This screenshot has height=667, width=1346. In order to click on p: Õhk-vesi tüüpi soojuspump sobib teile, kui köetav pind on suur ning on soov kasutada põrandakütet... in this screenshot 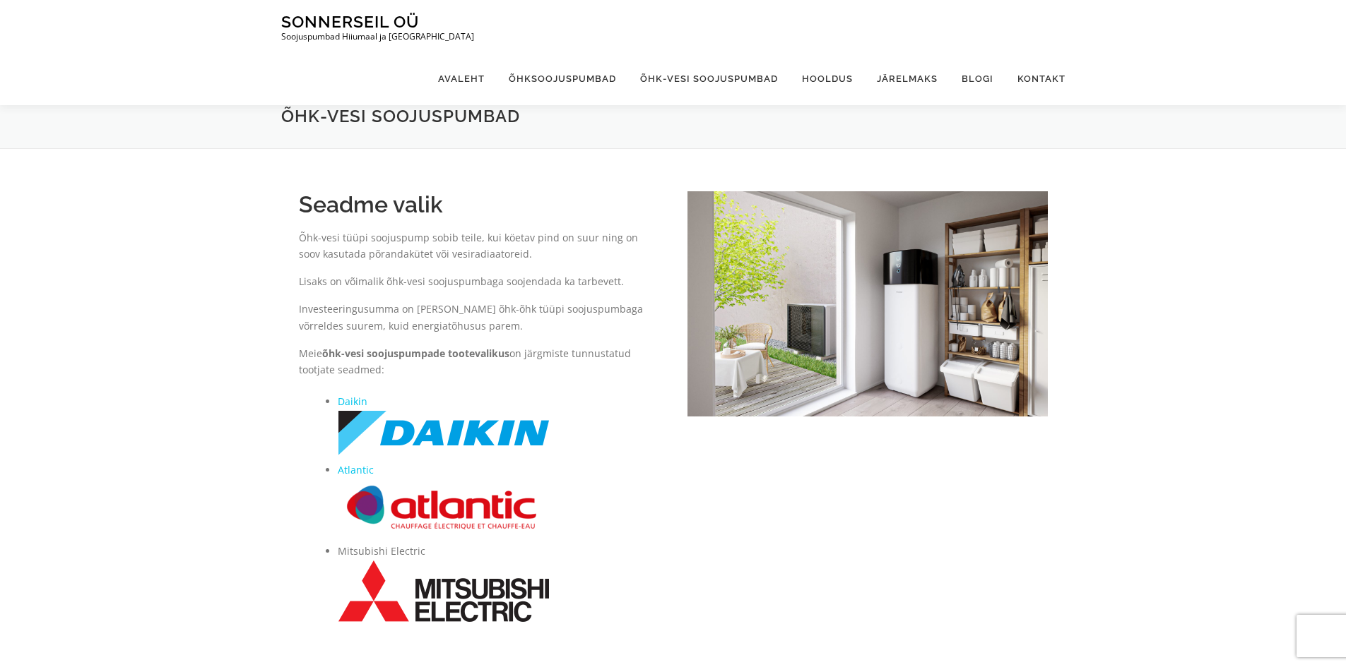, I will do `click(479, 247)`.